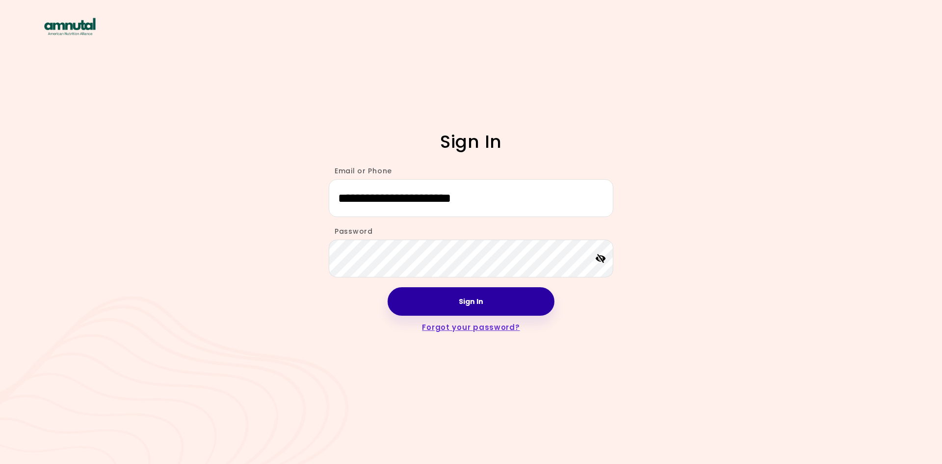 Image resolution: width=942 pixels, height=464 pixels. What do you see at coordinates (471, 142) in the screenshot?
I see `h1: Sign In` at bounding box center [471, 142].